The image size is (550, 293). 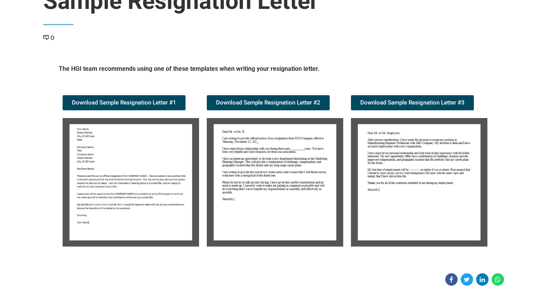 I want to click on span: Download Sample Resignation Letter #2, so click(x=268, y=102).